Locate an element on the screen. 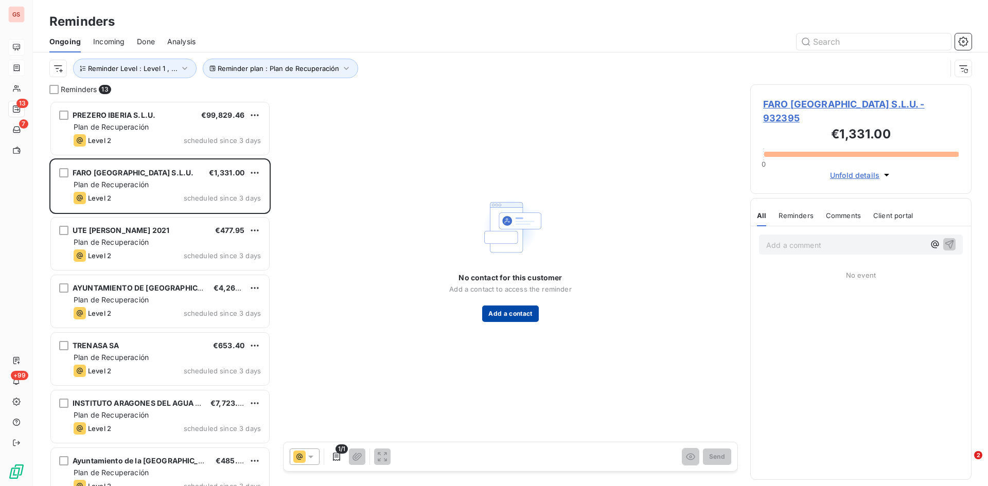  span: 2 is located at coordinates (978, 455).